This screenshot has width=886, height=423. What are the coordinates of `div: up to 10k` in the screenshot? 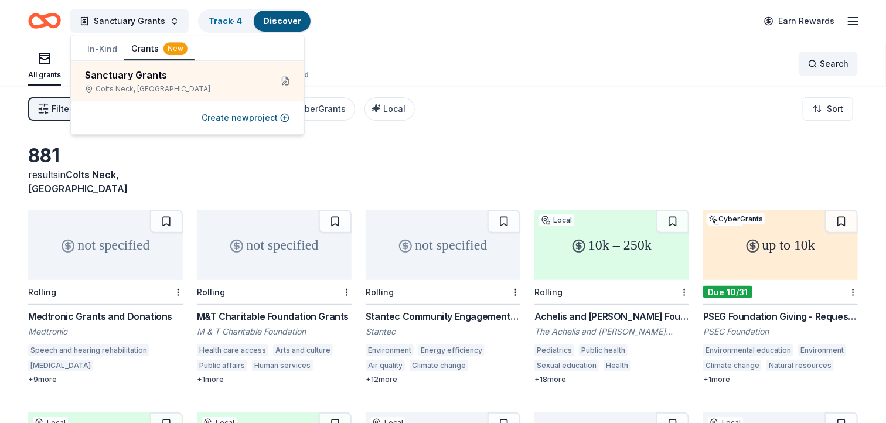 It's located at (780, 245).